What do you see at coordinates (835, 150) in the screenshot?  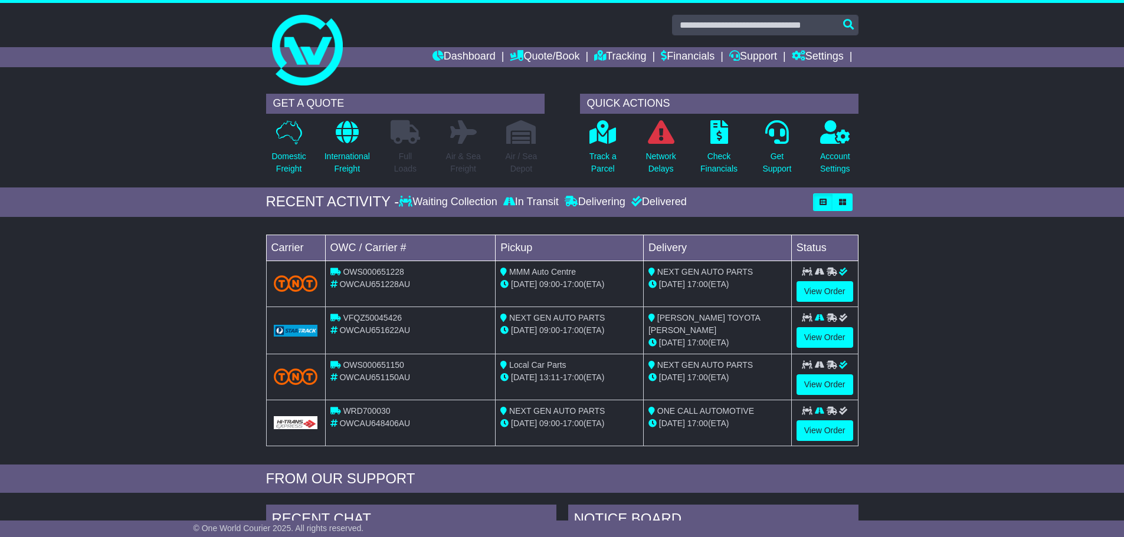 I see `a: AccountSettings` at bounding box center [835, 150].